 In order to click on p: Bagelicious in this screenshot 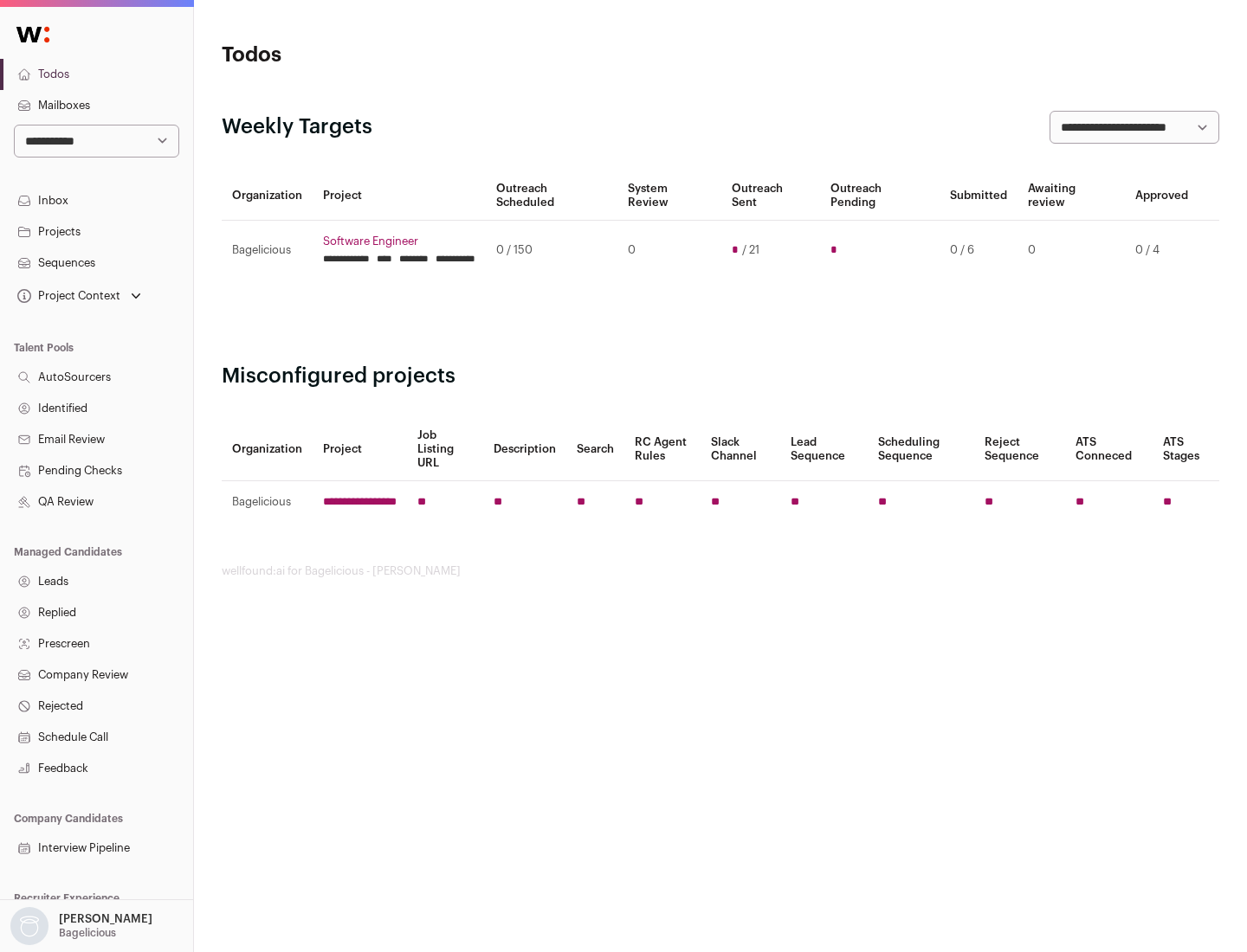, I will do `click(87, 934)`.